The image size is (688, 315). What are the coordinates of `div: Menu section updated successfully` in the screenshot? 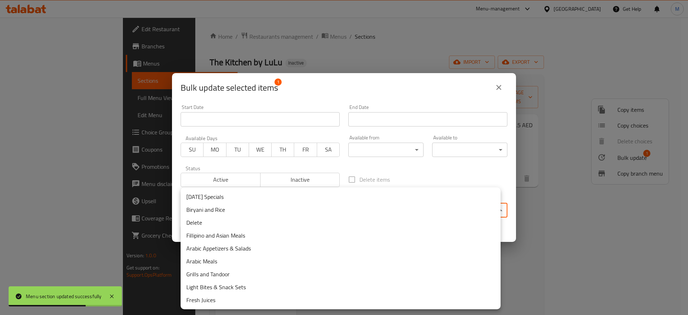 It's located at (64, 296).